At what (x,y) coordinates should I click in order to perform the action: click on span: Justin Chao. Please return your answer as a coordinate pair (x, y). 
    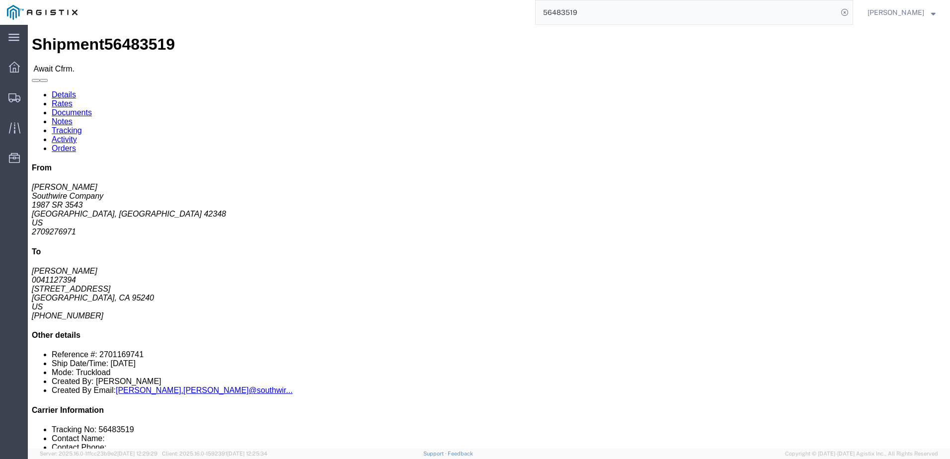
    Looking at the image, I should click on (895, 12).